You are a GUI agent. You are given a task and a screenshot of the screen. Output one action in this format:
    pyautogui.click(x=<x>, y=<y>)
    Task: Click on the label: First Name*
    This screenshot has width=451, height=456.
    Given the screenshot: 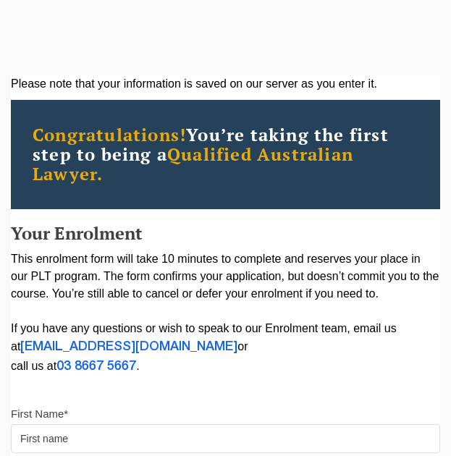 What is the action you would take?
    pyautogui.click(x=39, y=414)
    